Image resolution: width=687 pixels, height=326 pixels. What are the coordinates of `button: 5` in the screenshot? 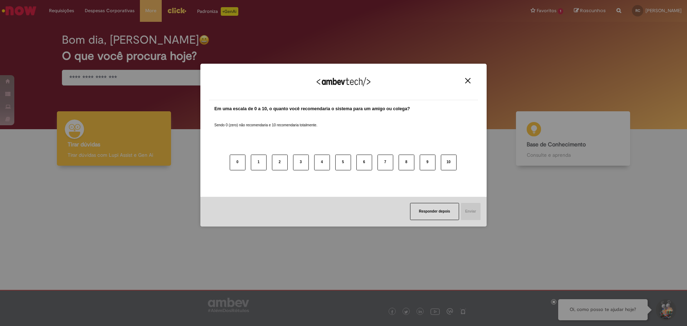 It's located at (343, 163).